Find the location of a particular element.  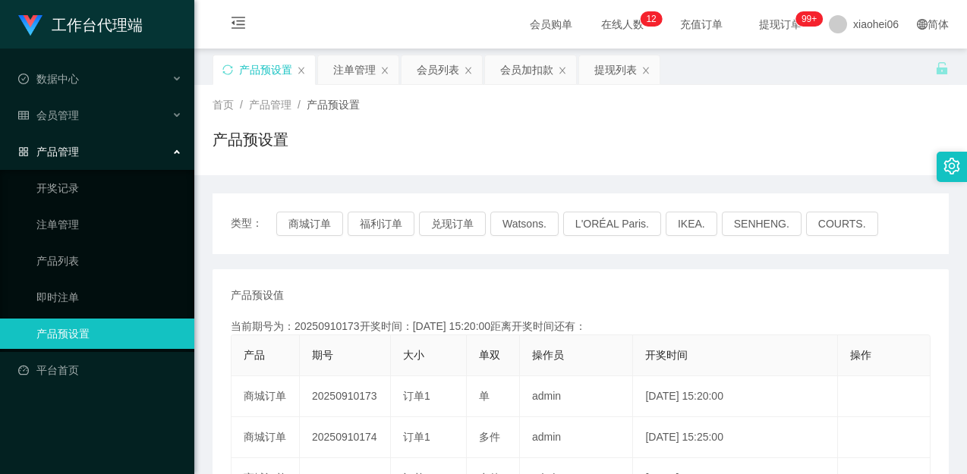

p: 1 is located at coordinates (648, 19).